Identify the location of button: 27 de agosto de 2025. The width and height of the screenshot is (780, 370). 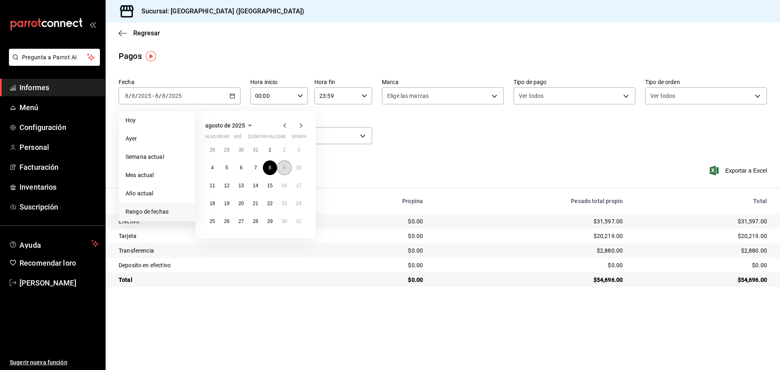
(241, 221).